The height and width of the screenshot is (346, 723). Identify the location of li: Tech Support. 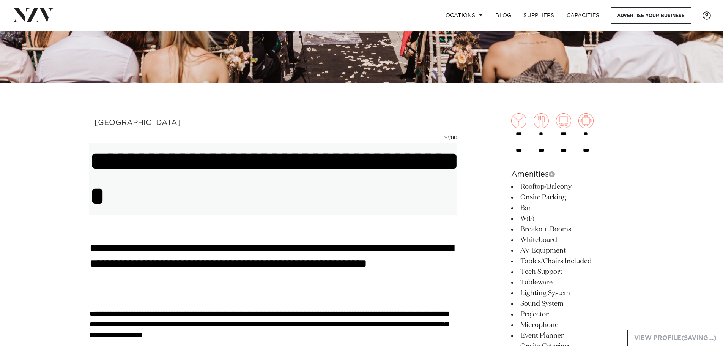
(573, 272).